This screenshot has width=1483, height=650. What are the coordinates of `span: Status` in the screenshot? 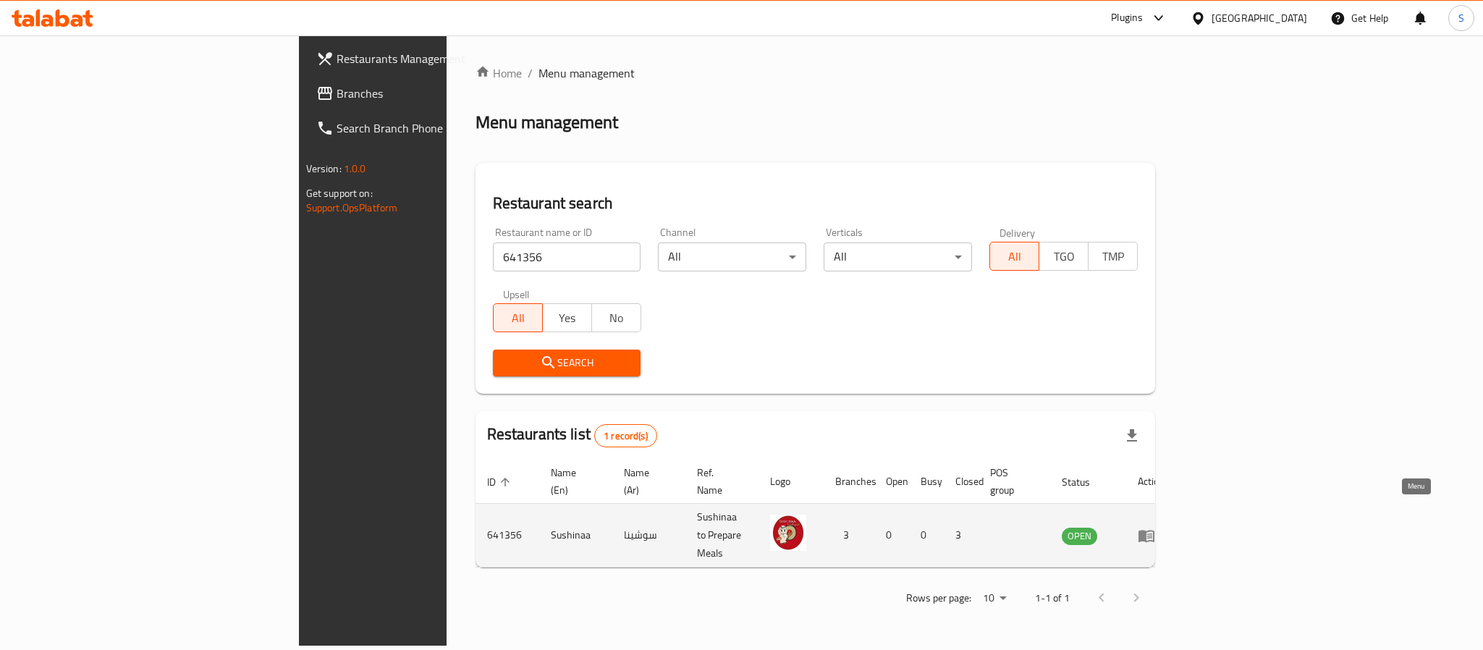 It's located at (1085, 482).